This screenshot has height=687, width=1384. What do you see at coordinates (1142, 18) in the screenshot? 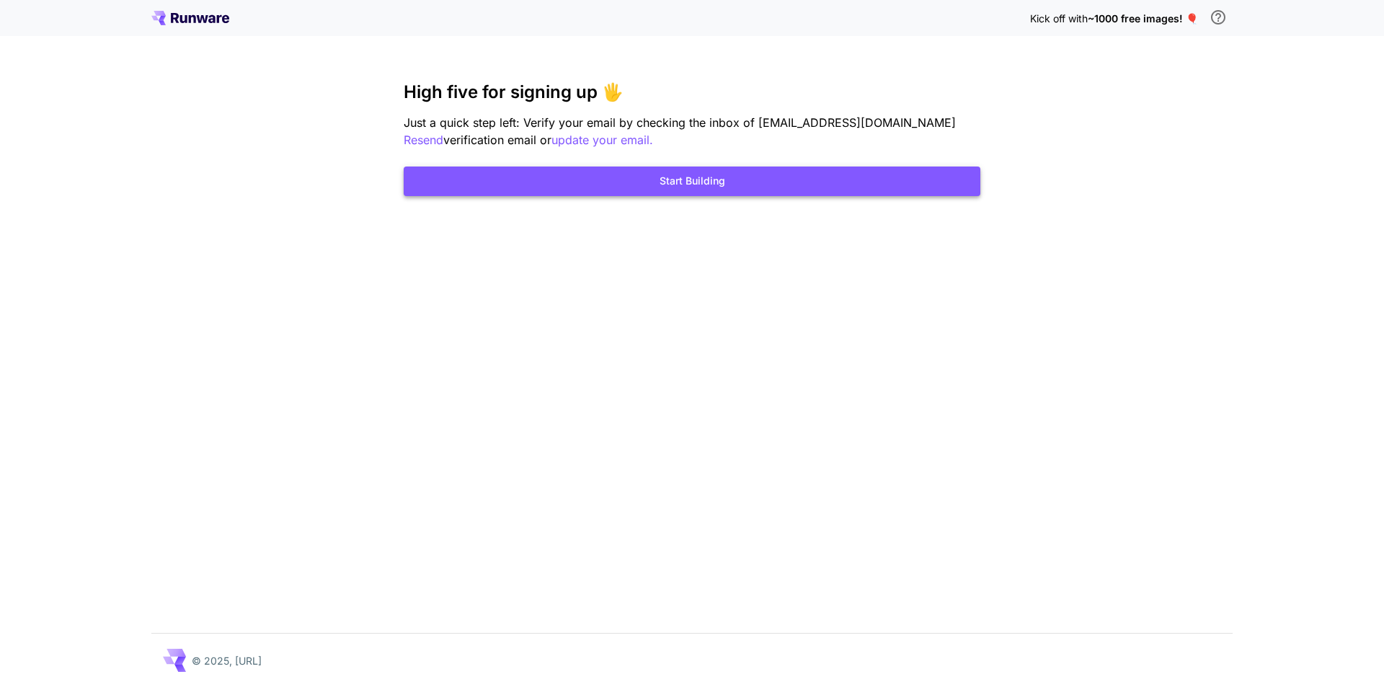
I see `span: ~1000 free images! 🎈` at bounding box center [1142, 18].